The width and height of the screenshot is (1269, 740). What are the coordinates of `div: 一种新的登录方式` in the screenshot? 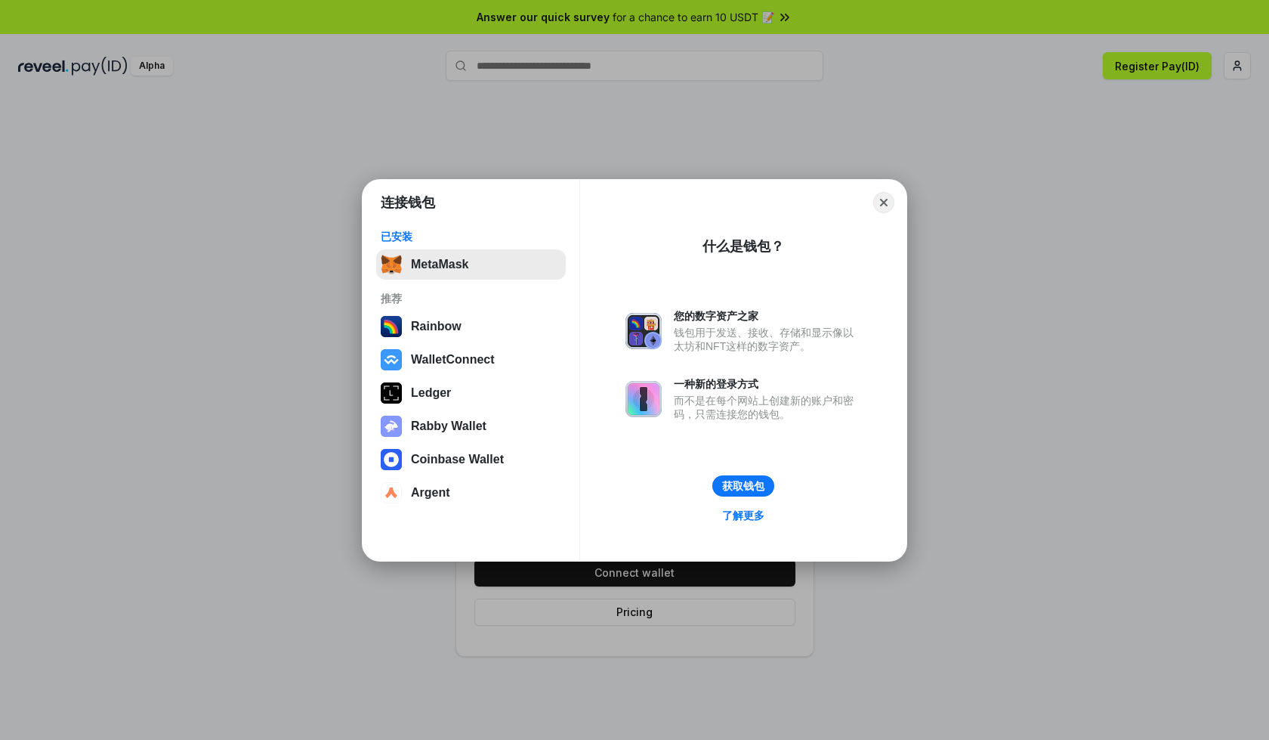 It's located at (768, 384).